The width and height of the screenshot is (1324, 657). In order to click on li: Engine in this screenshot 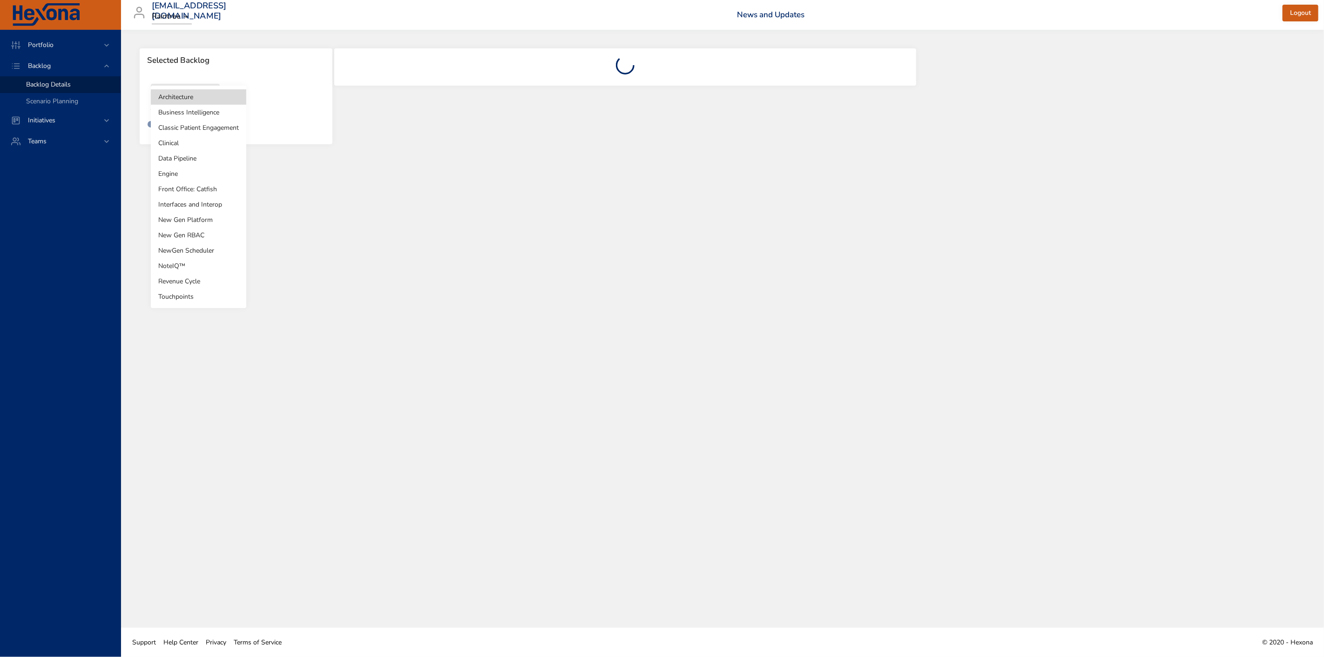, I will do `click(198, 174)`.